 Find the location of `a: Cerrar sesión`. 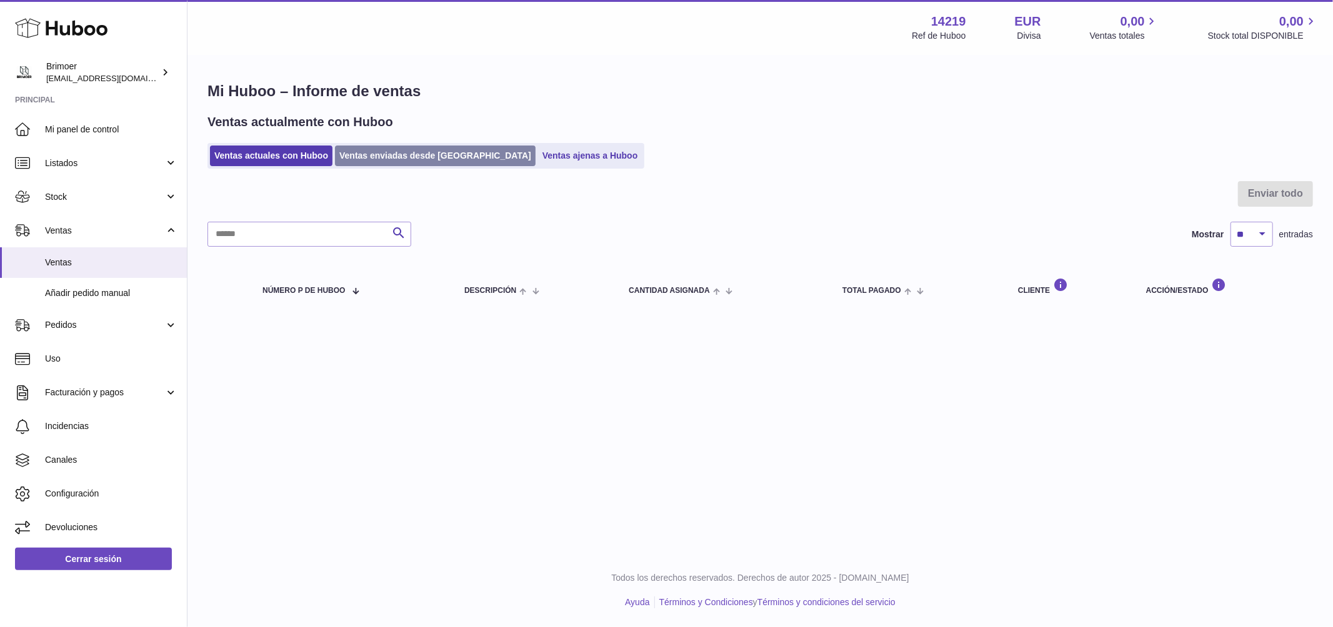

a: Cerrar sesión is located at coordinates (93, 559).